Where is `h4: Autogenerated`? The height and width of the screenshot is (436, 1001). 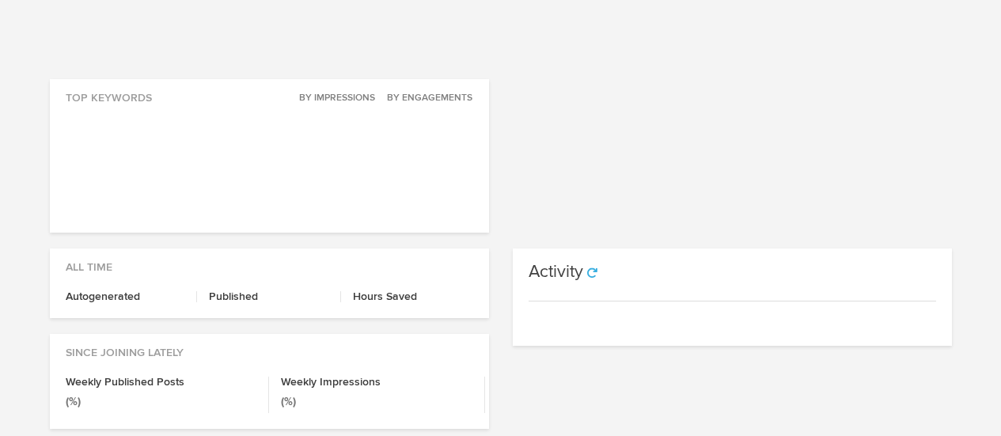
h4: Autogenerated is located at coordinates (125, 297).